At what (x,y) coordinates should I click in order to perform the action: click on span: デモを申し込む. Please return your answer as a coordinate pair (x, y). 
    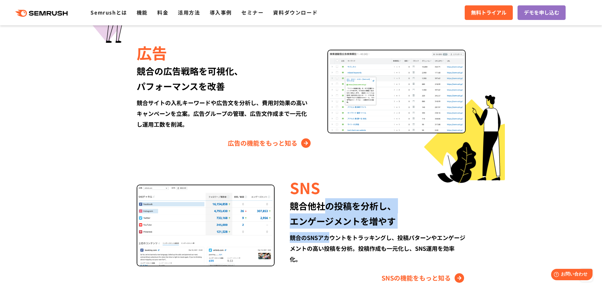
    Looking at the image, I should click on (542, 13).